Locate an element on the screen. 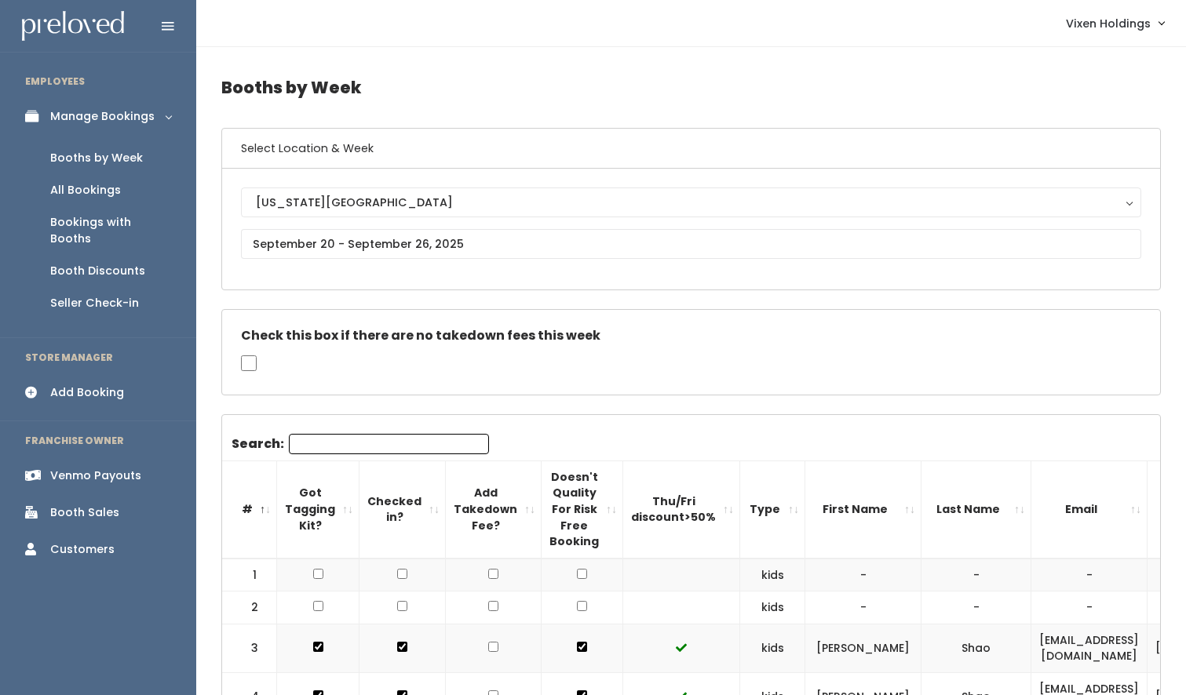 Image resolution: width=1186 pixels, height=695 pixels. td: Shao is located at coordinates (977, 648).